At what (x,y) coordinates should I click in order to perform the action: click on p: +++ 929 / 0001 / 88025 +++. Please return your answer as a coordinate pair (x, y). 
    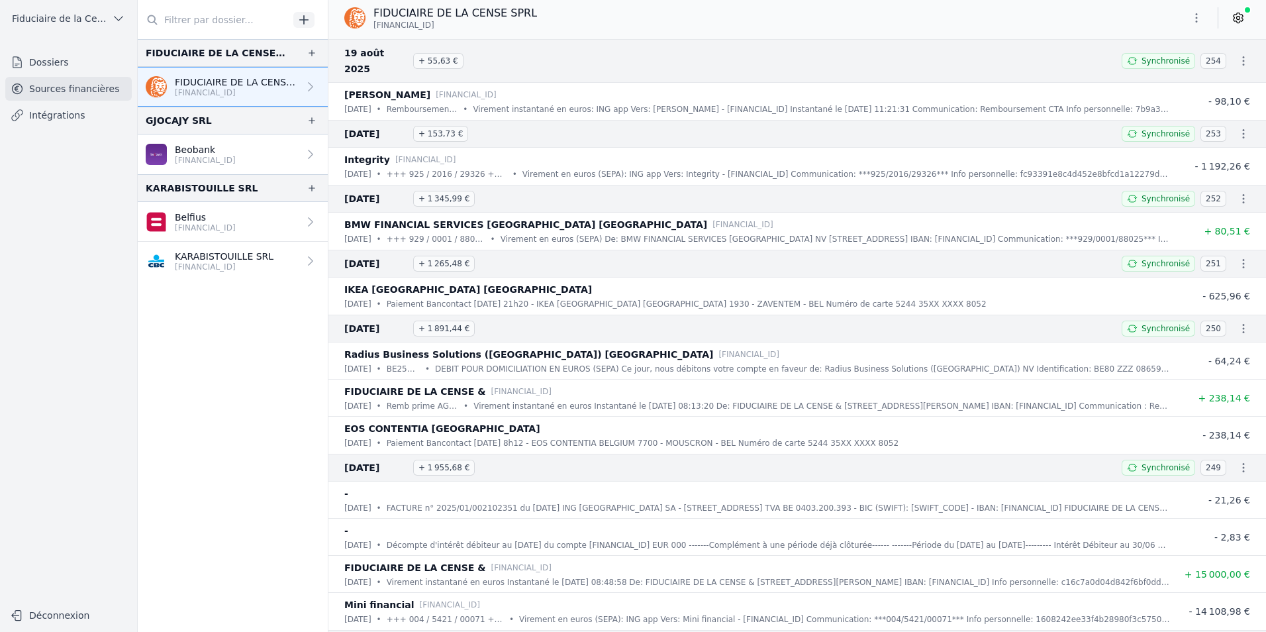
    Looking at the image, I should click on (436, 239).